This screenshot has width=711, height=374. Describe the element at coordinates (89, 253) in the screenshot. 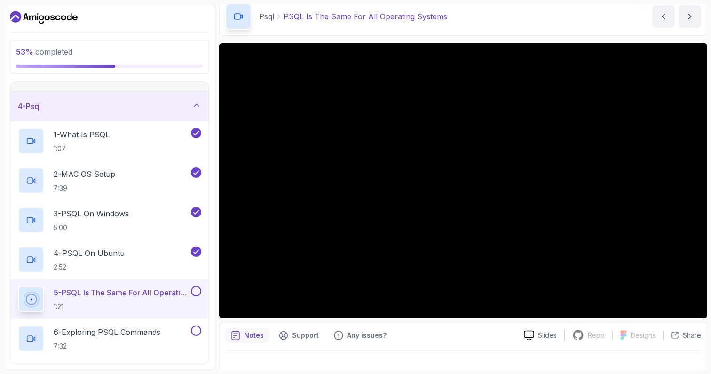

I see `p: 4 - PSQL On Ubuntu` at that location.